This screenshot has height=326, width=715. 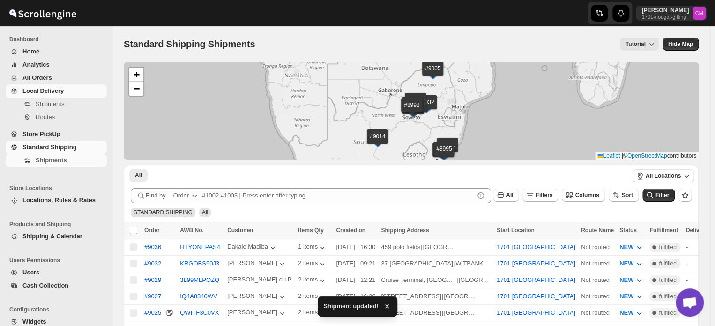 What do you see at coordinates (240, 230) in the screenshot?
I see `span: Customer` at bounding box center [240, 230].